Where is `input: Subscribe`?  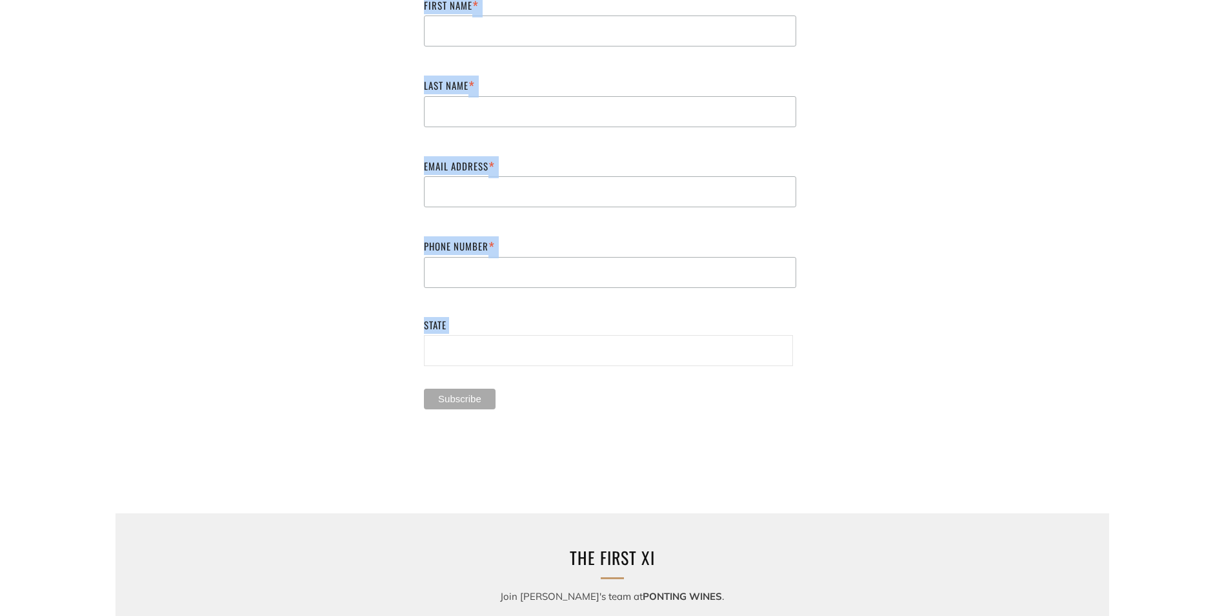 input: Subscribe is located at coordinates (460, 399).